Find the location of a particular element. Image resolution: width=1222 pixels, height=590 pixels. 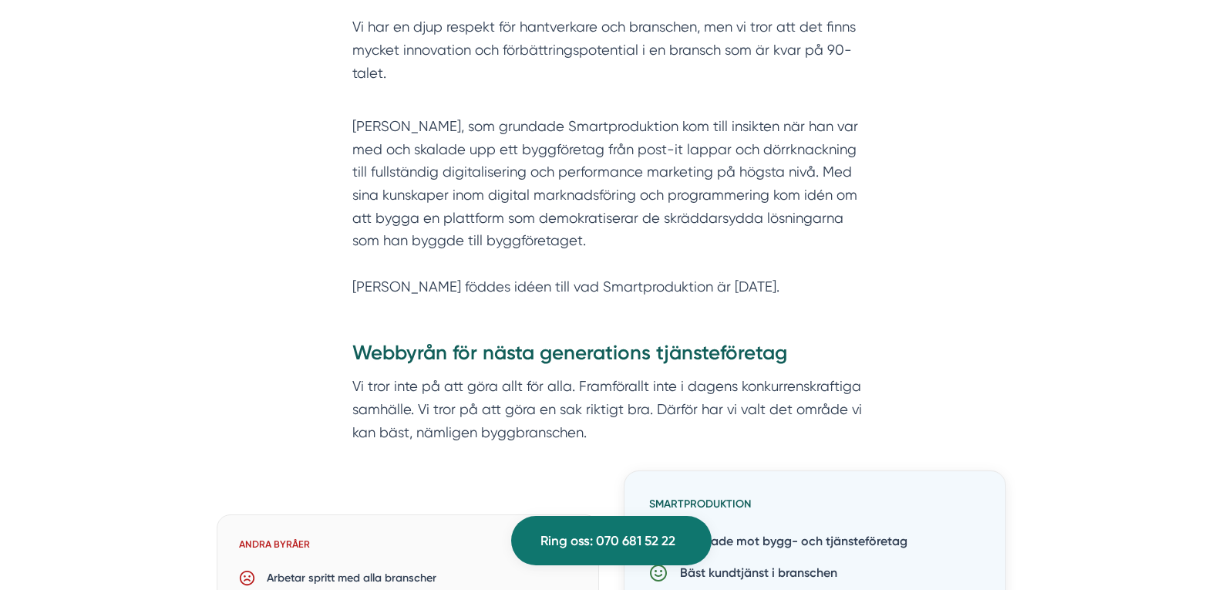

span: Ring oss: 070 681 52 22 is located at coordinates (607, 540).